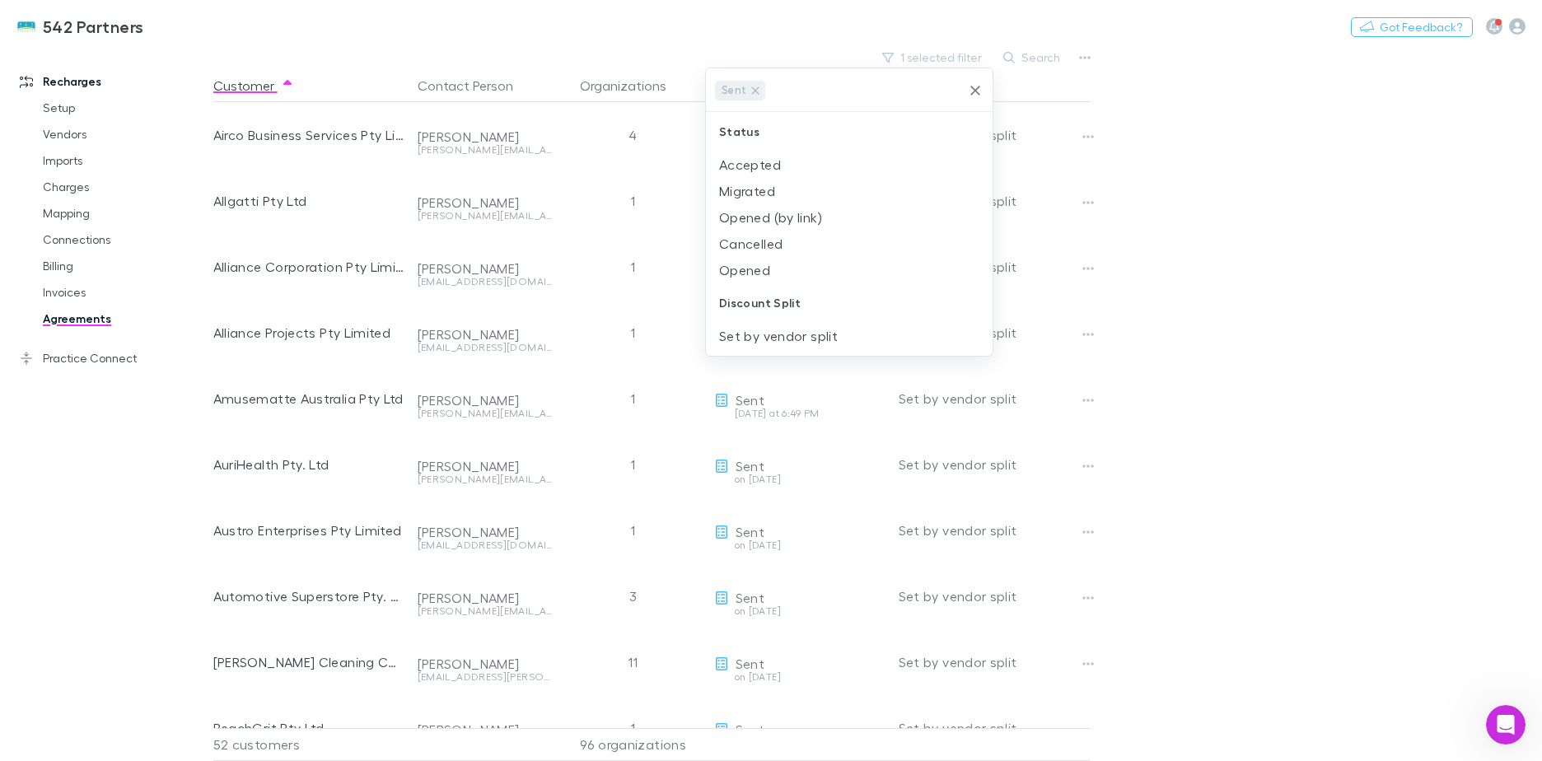 The width and height of the screenshot is (1542, 761). What do you see at coordinates (849, 132) in the screenshot?
I see `div: Status` at bounding box center [849, 132].